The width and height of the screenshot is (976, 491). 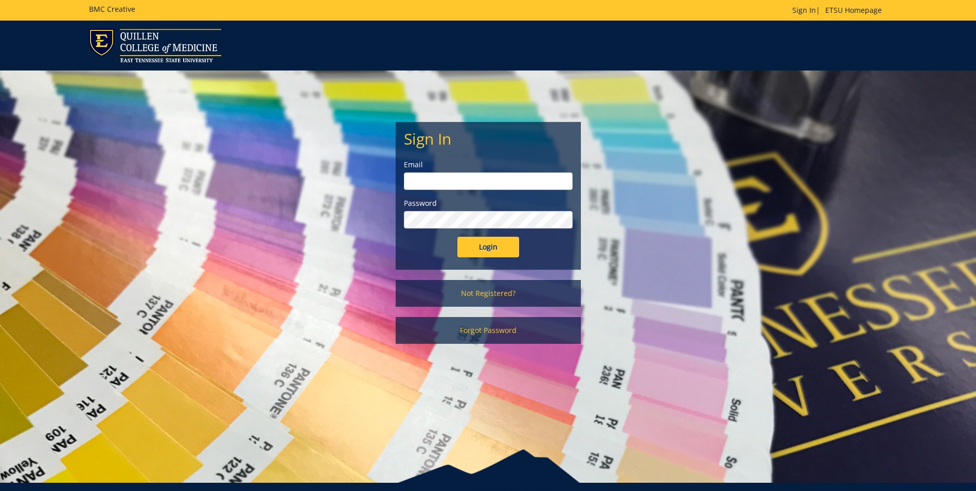 What do you see at coordinates (155, 45) in the screenshot?
I see `img: ETSU logo` at bounding box center [155, 45].